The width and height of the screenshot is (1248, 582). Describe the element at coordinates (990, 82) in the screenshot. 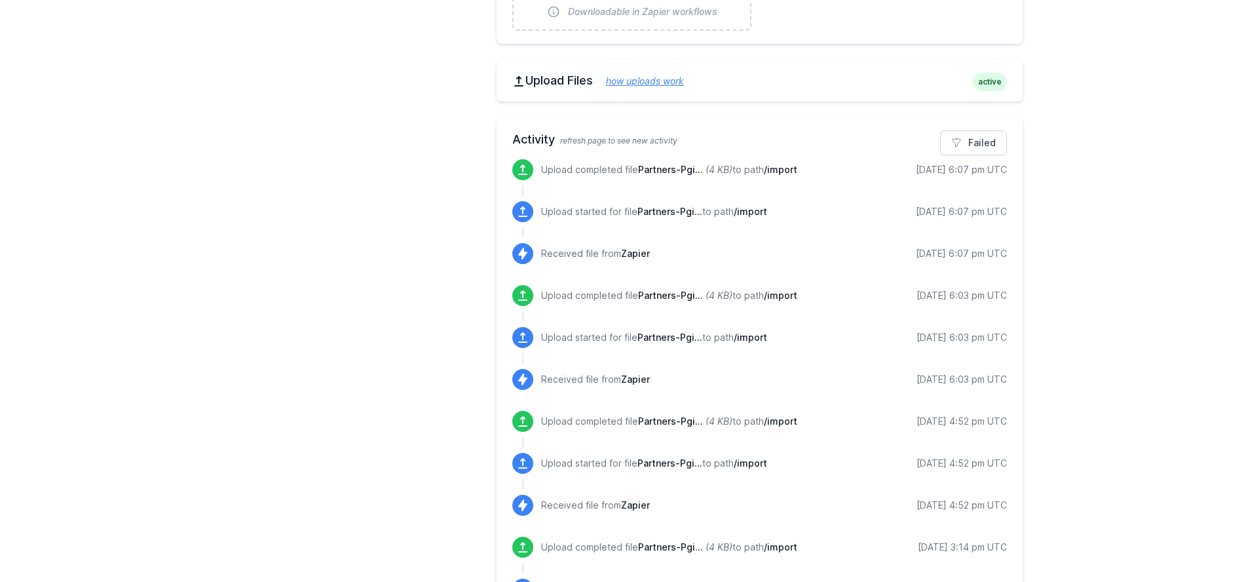

I see `span: active` at that location.